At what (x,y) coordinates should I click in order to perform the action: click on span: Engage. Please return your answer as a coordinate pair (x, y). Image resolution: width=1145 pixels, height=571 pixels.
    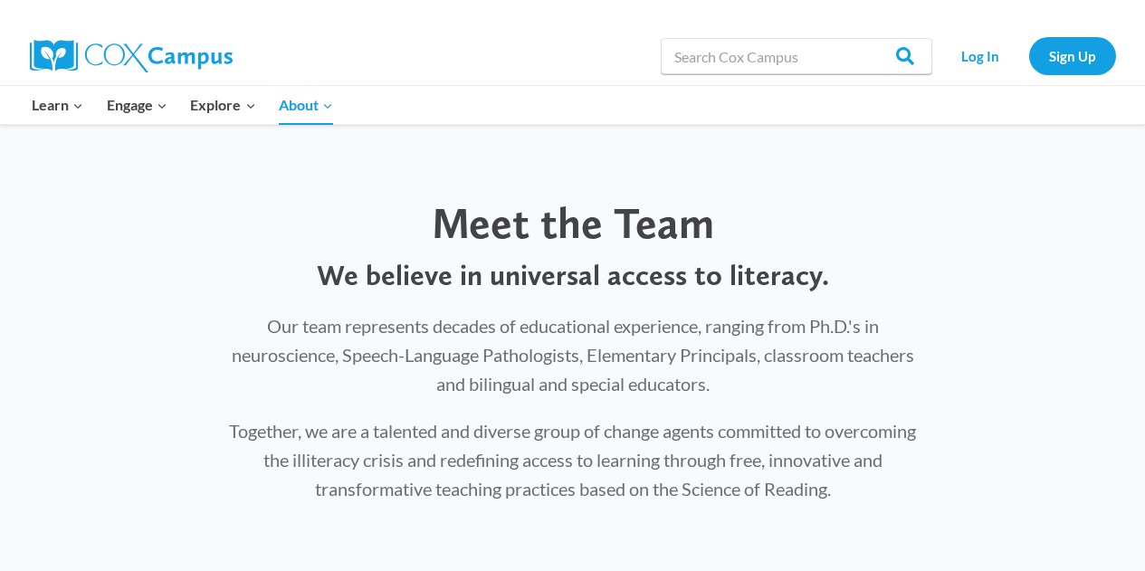
    Looking at the image, I should click on (137, 105).